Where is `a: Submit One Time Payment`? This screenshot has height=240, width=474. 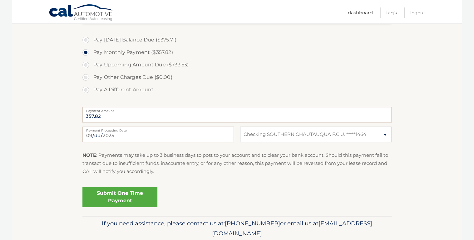 a: Submit One Time Payment is located at coordinates (120, 197).